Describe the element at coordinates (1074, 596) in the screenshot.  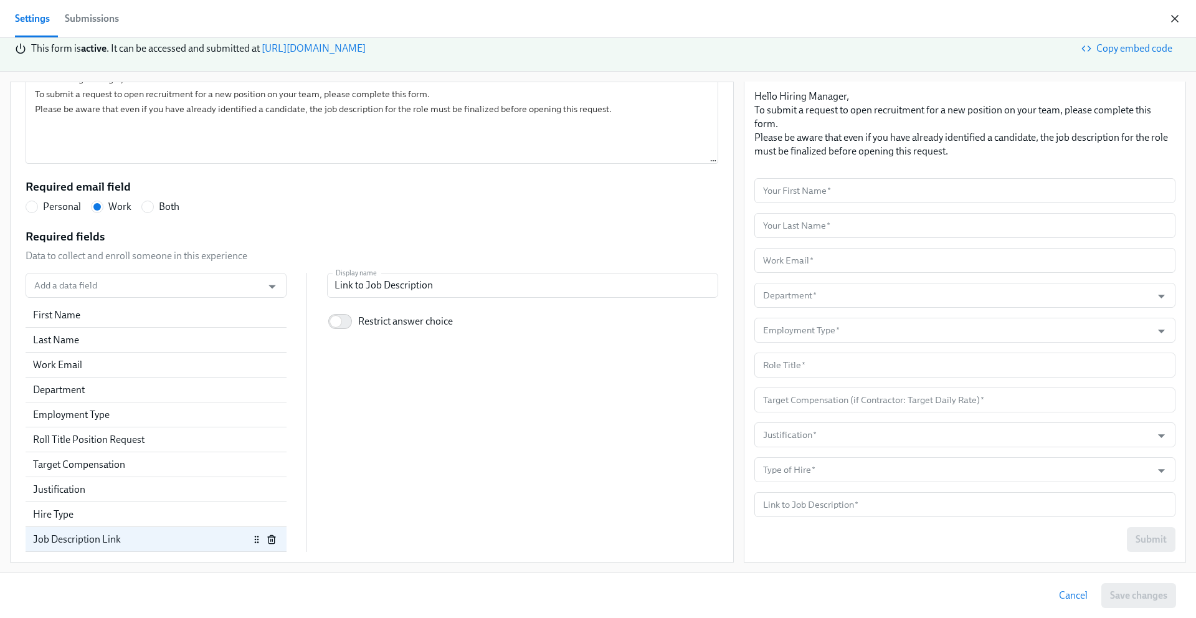
I see `span: Cancel` at that location.